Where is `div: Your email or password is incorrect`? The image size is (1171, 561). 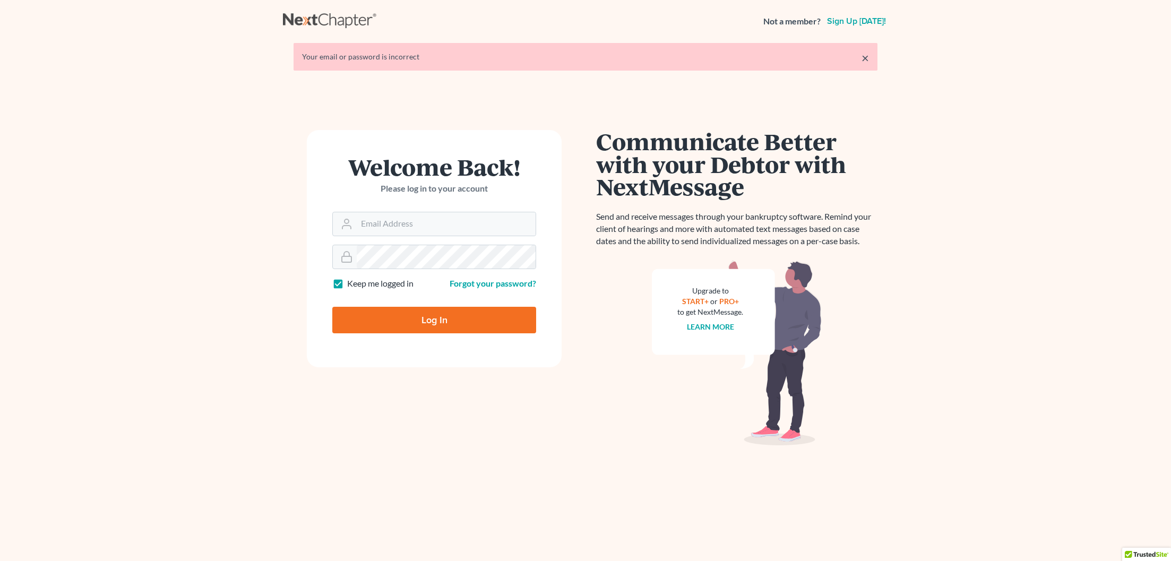 div: Your email or password is incorrect is located at coordinates (586, 57).